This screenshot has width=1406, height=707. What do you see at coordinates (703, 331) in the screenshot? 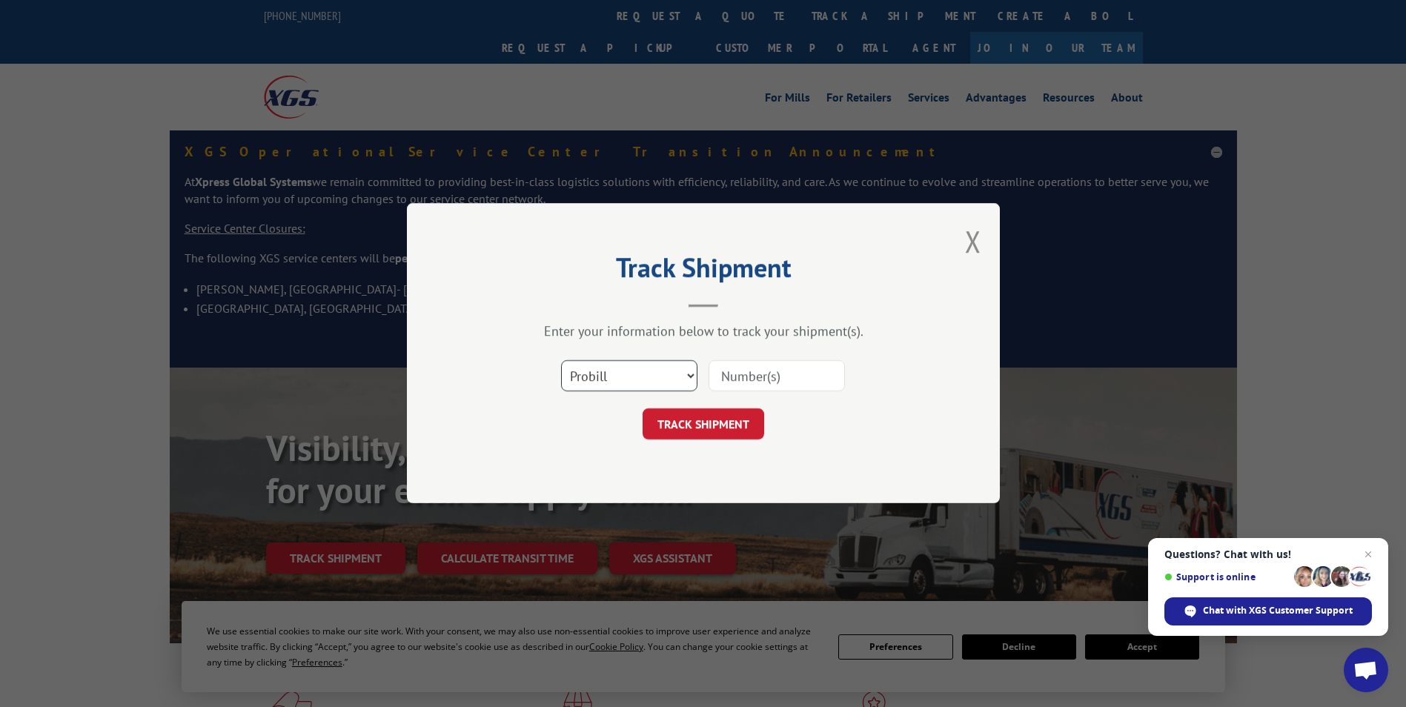
I see `div: Enter your information below to track your shipment(s).` at bounding box center [703, 331].